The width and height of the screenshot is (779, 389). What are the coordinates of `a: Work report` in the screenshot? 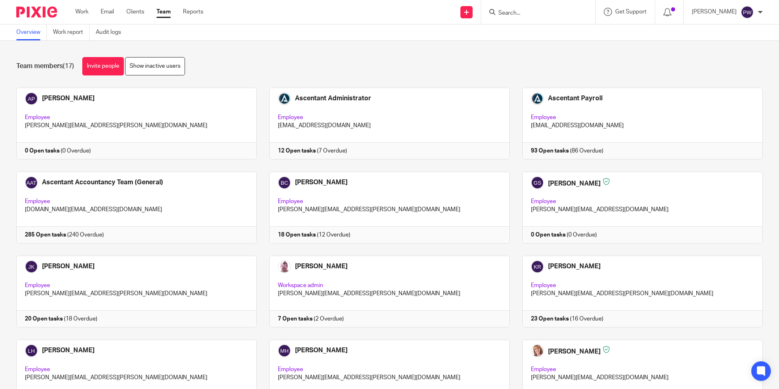 It's located at (71, 32).